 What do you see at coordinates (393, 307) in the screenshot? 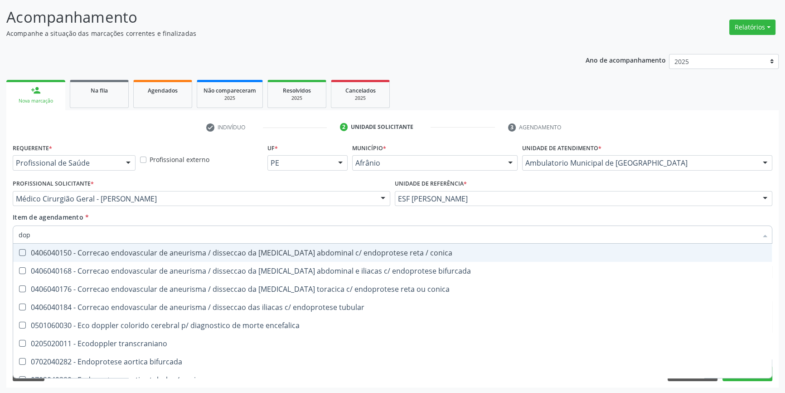
I see `div: 0406040184 - Correcao endovascular de aneurisma / disseccao das iliacas c/ endoprotese tubular` at bounding box center [393, 307].